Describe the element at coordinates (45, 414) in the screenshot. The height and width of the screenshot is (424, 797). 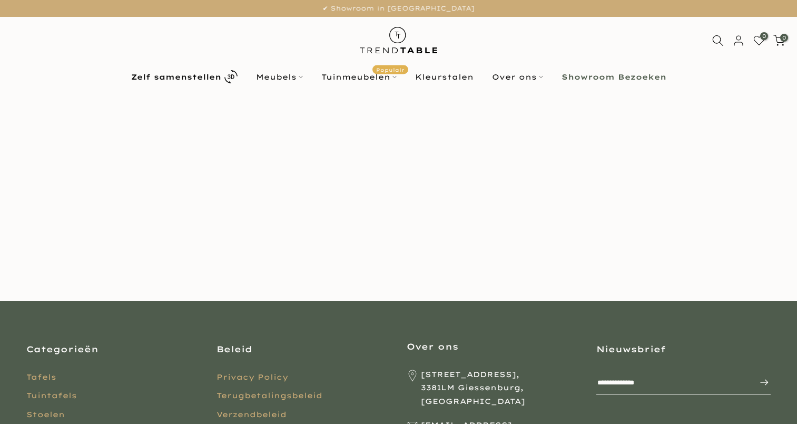
I see `a: Stoelen` at that location.